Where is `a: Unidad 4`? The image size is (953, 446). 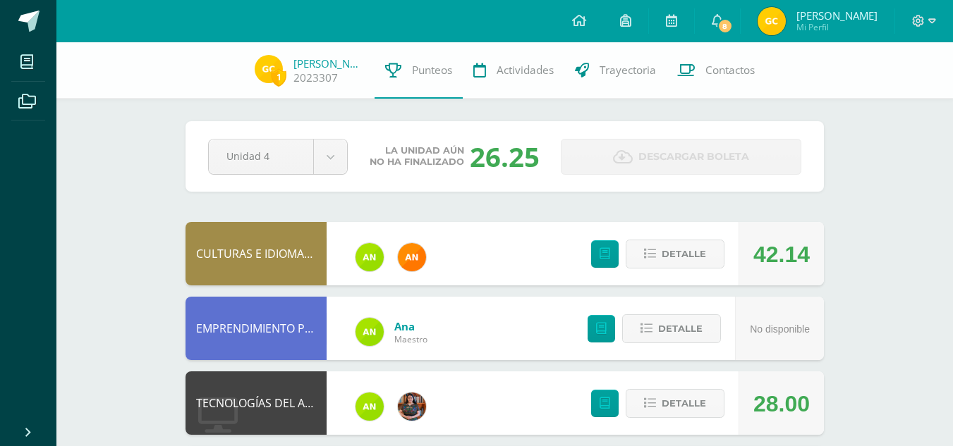
a: Unidad 4 is located at coordinates (278, 157).